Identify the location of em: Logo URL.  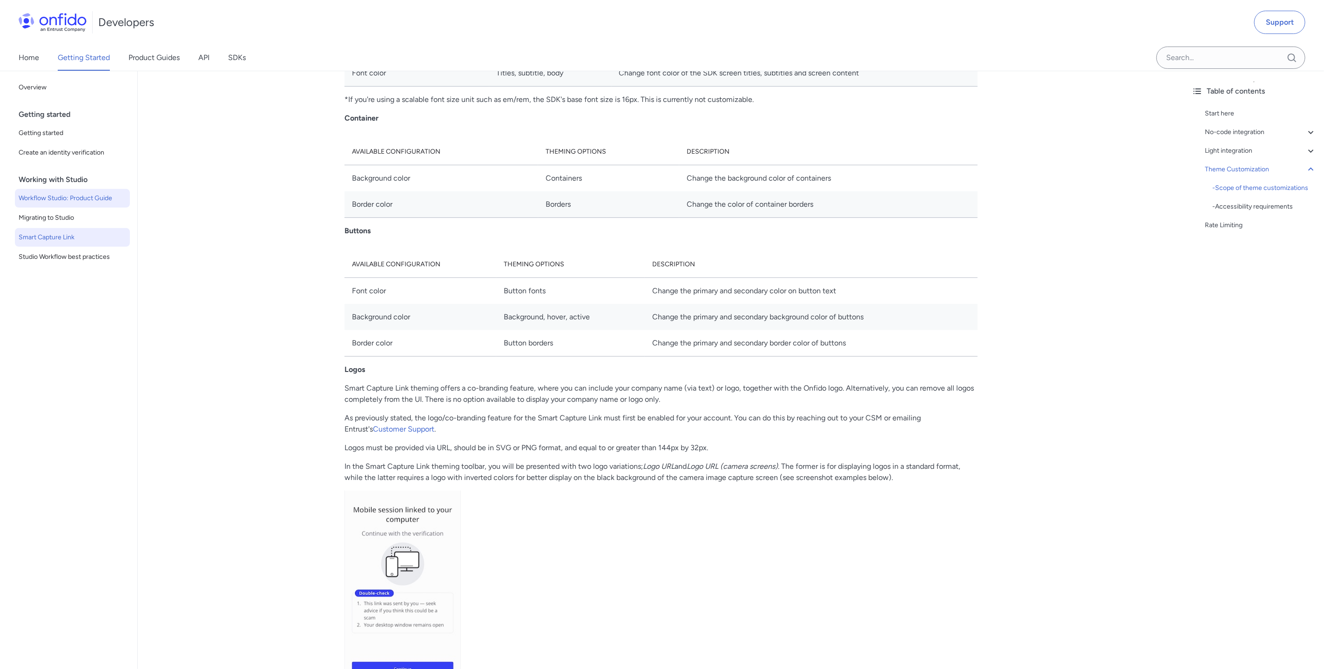
(659, 466).